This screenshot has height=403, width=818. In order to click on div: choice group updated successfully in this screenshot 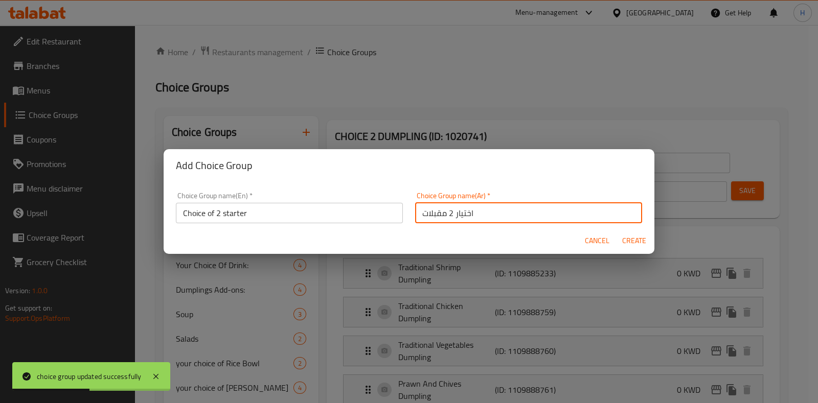, I will do `click(89, 377)`.